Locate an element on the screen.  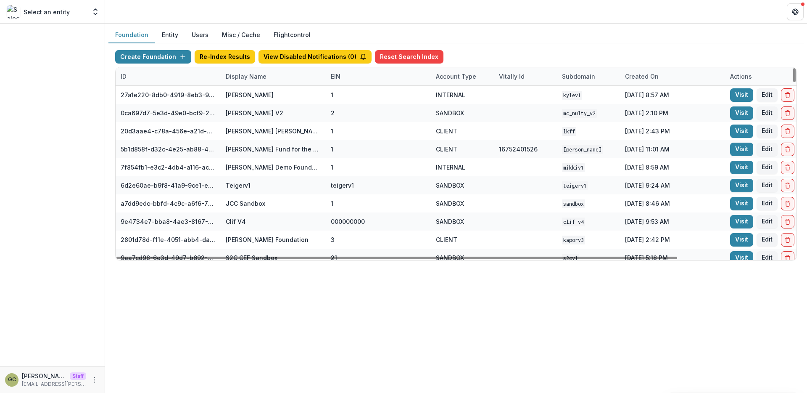
code: lkff is located at coordinates (569, 131).